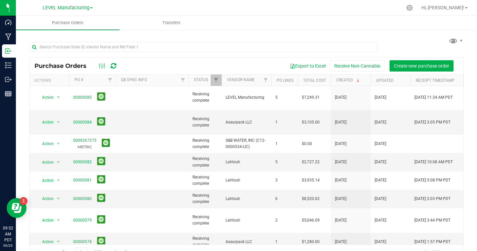 The image size is (477, 251). What do you see at coordinates (311, 122) in the screenshot?
I see `span: $3,105.00` at bounding box center [311, 122].